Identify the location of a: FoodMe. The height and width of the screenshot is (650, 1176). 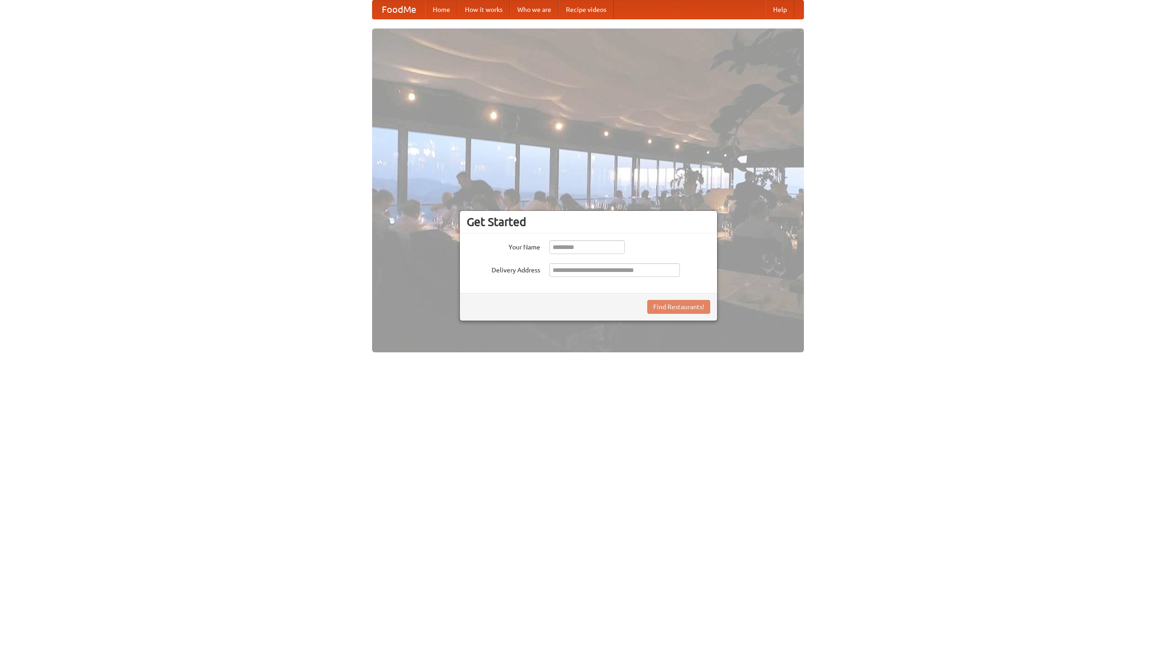
(399, 10).